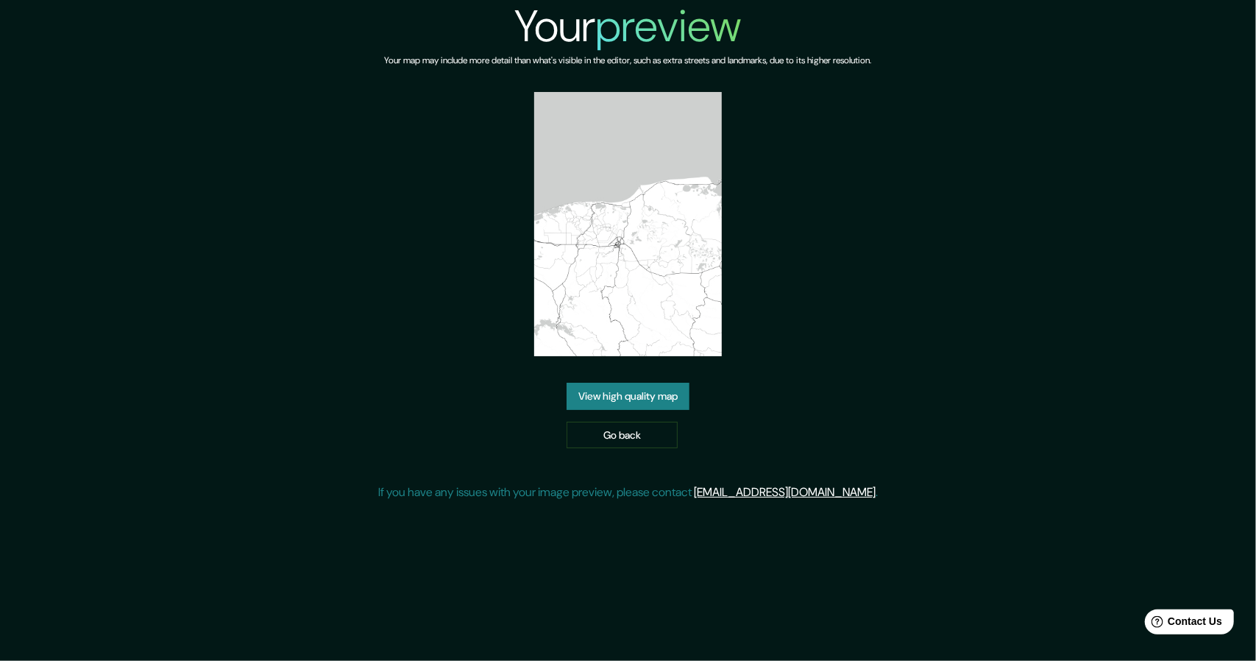 This screenshot has width=1256, height=661. What do you see at coordinates (70, 18) in the screenshot?
I see `span: Contact Us` at bounding box center [70, 18].